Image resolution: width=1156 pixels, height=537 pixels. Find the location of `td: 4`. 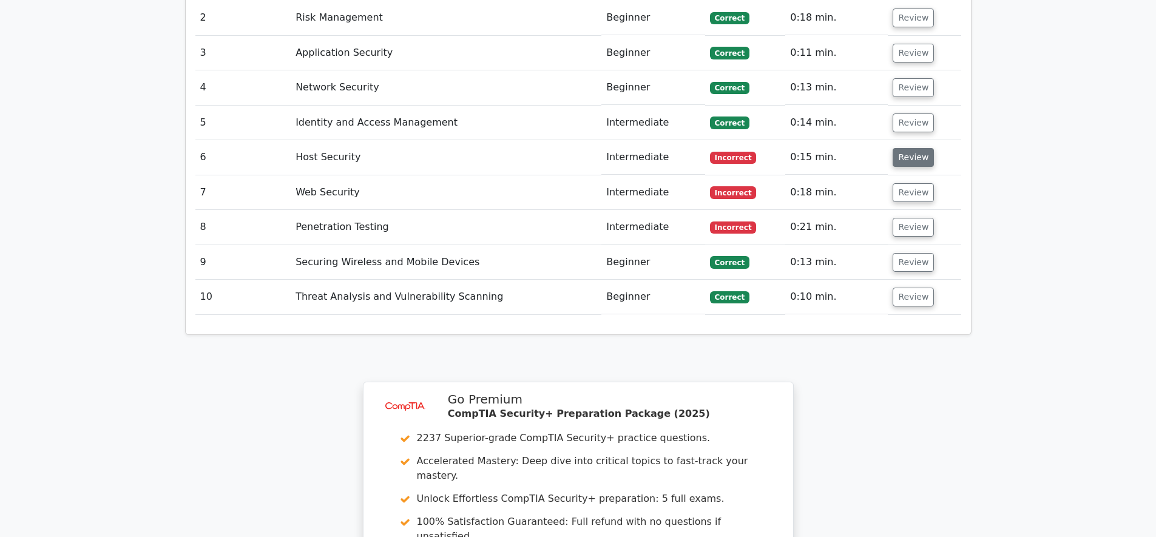

td: 4 is located at coordinates (243, 87).